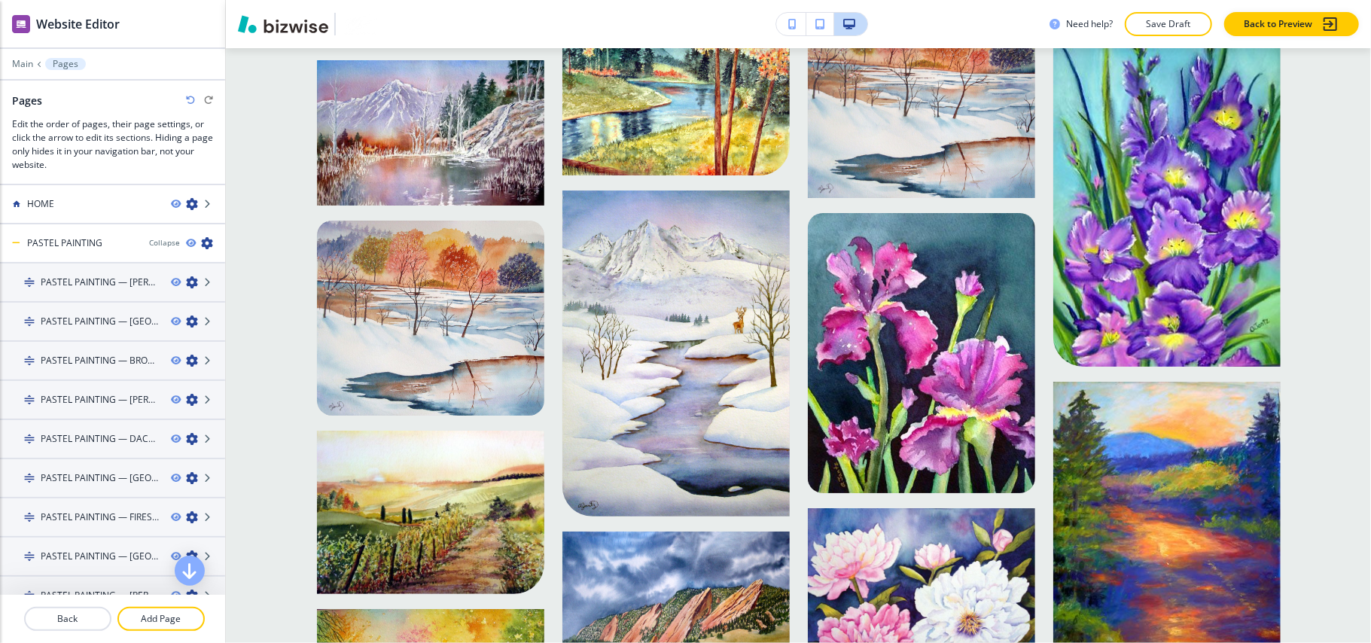 This screenshot has height=643, width=1371. I want to click on h4: PASTEL PAINTING — DACONO, CO, so click(99, 439).